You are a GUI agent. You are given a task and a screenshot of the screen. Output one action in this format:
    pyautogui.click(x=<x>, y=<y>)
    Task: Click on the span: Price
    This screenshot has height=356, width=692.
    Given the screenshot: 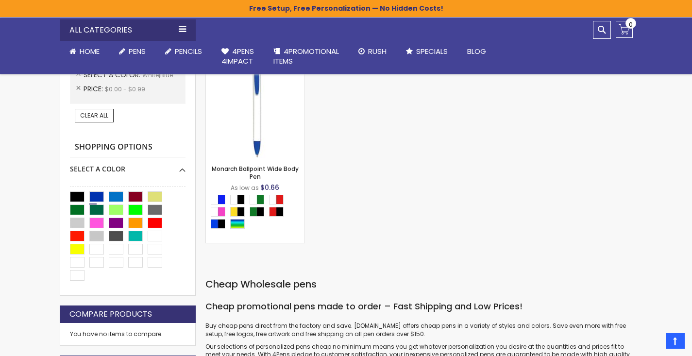 What is the action you would take?
    pyautogui.click(x=94, y=89)
    